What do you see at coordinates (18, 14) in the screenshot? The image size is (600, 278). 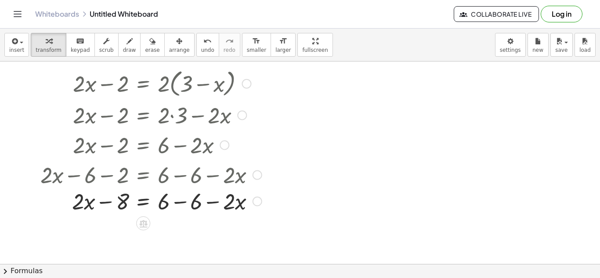 I see `button: Toggle navigation` at bounding box center [18, 14].